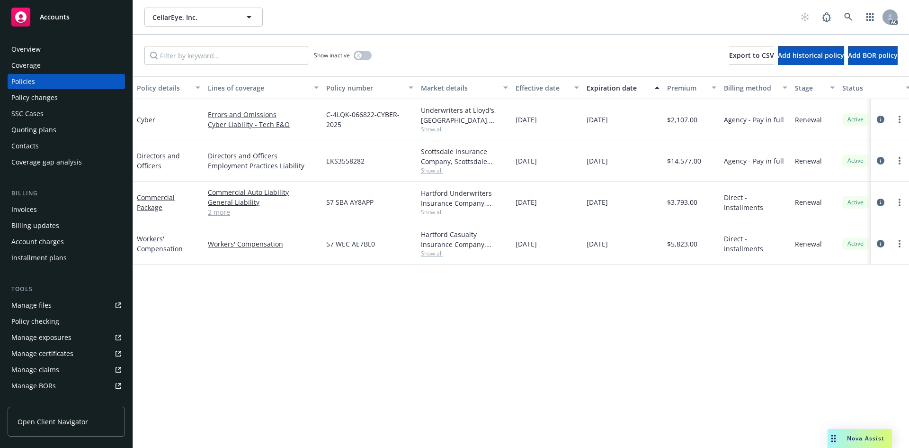  What do you see at coordinates (25, 146) in the screenshot?
I see `div: Contacts` at bounding box center [25, 146].